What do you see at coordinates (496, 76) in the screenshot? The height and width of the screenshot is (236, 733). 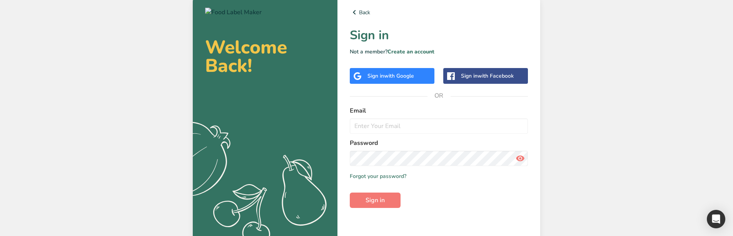 I see `span: with Facebook` at bounding box center [496, 76].